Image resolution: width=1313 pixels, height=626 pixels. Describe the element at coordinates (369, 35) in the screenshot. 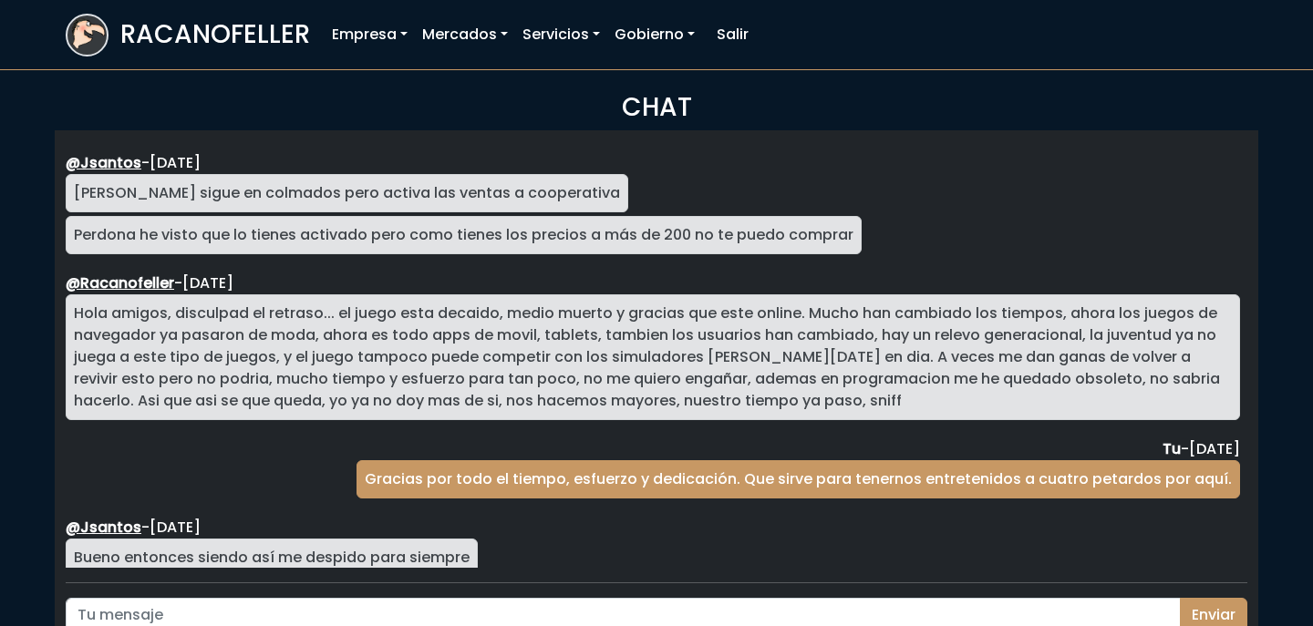

I see `a: Empresa` at that location.